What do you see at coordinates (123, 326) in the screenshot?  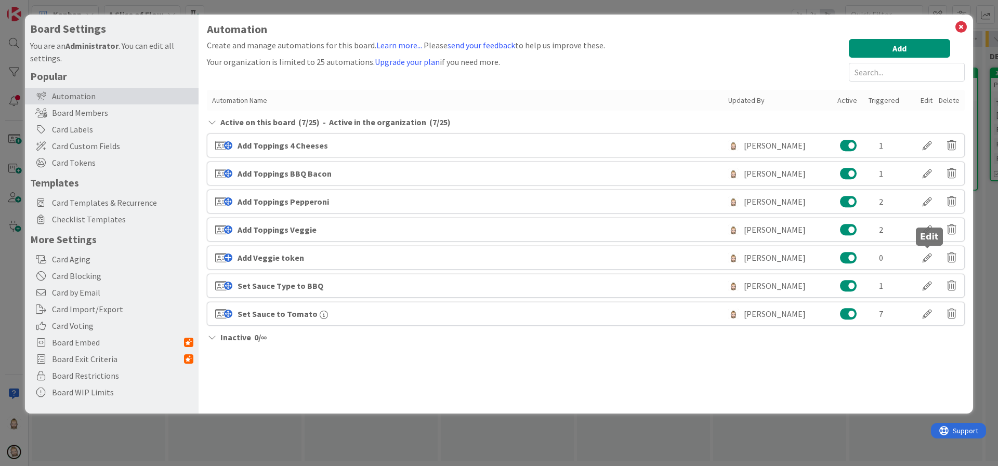 I see `span: Card Voting` at bounding box center [123, 326].